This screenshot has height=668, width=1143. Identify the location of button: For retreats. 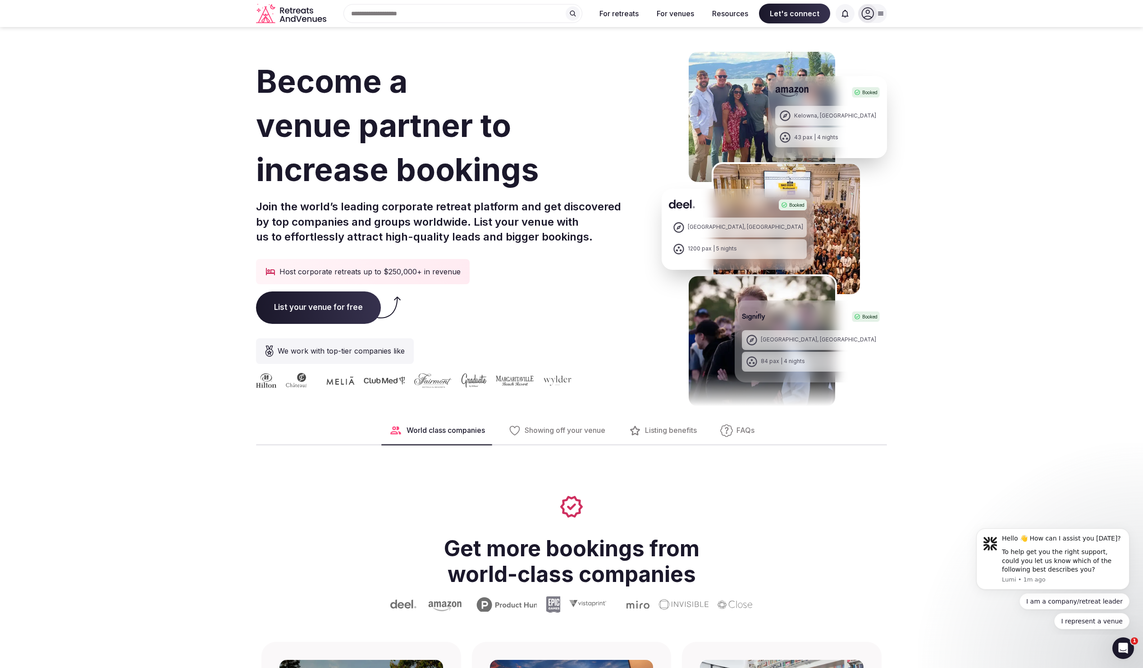
(619, 14).